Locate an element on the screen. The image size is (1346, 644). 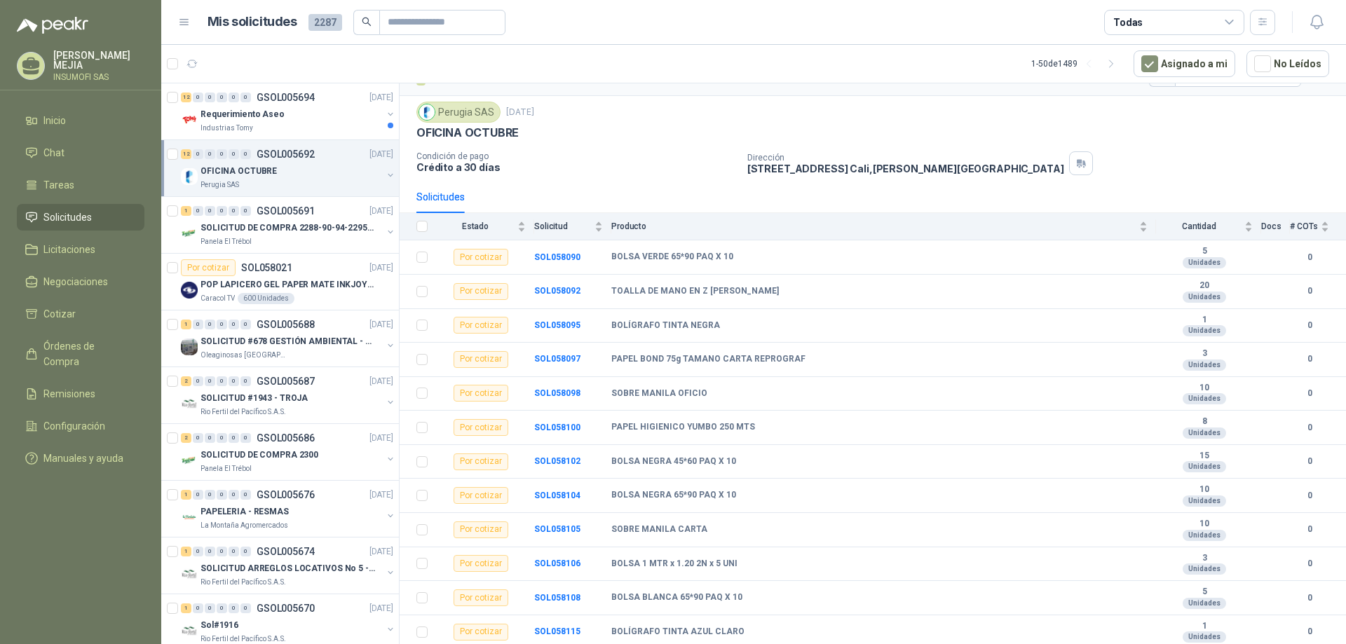
b: SOL058092 is located at coordinates (558, 291).